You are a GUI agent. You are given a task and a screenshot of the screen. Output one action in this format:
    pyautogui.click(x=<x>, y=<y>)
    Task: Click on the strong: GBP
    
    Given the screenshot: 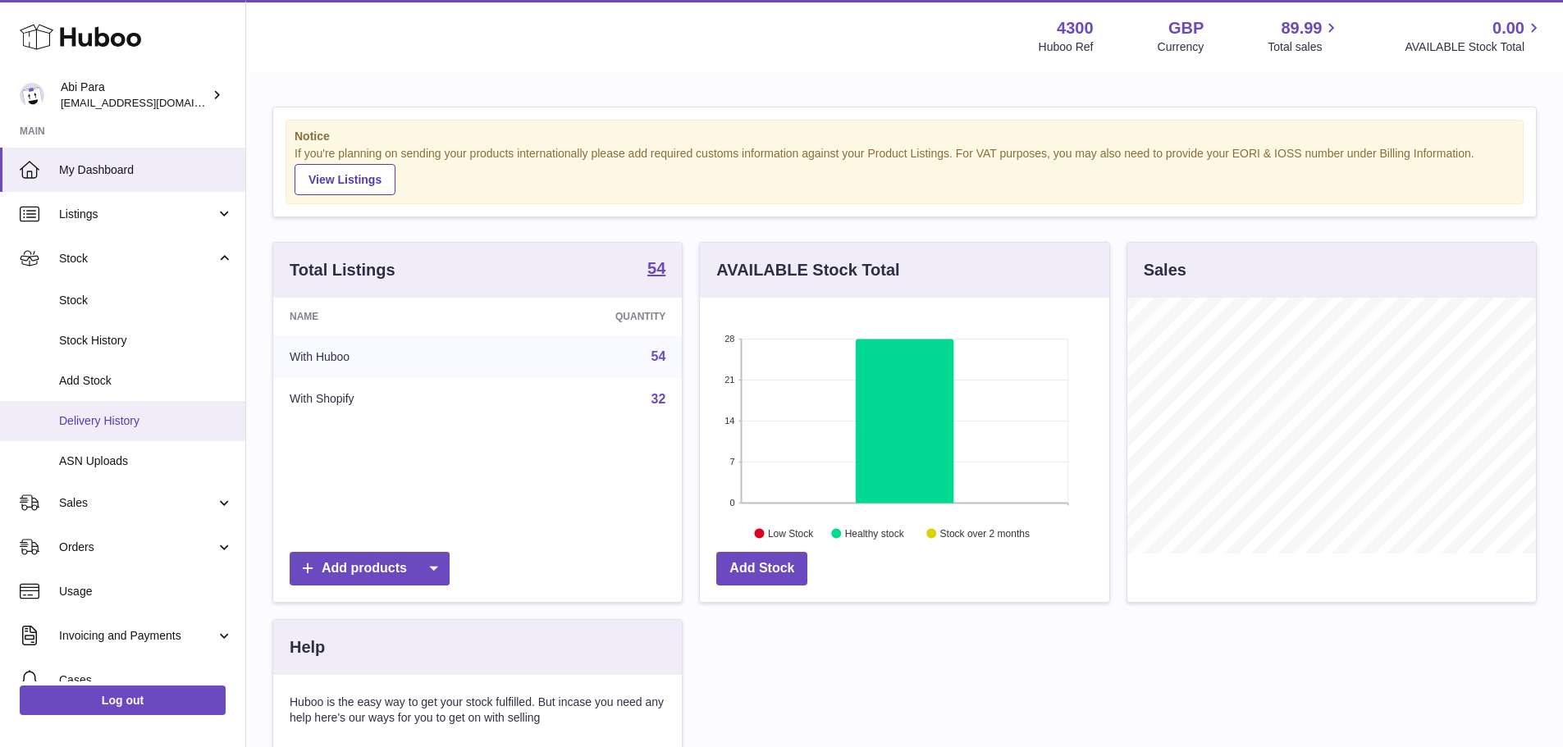 What is the action you would take?
    pyautogui.click(x=1185, y=28)
    